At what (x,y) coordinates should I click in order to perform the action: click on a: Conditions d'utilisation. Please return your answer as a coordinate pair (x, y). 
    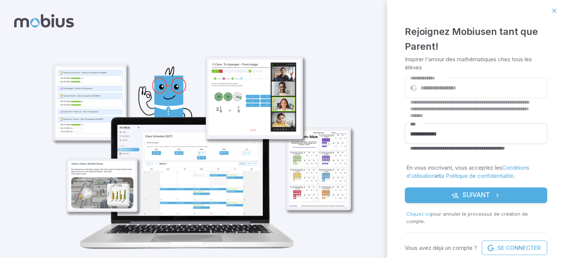
    Looking at the image, I should click on (468, 172).